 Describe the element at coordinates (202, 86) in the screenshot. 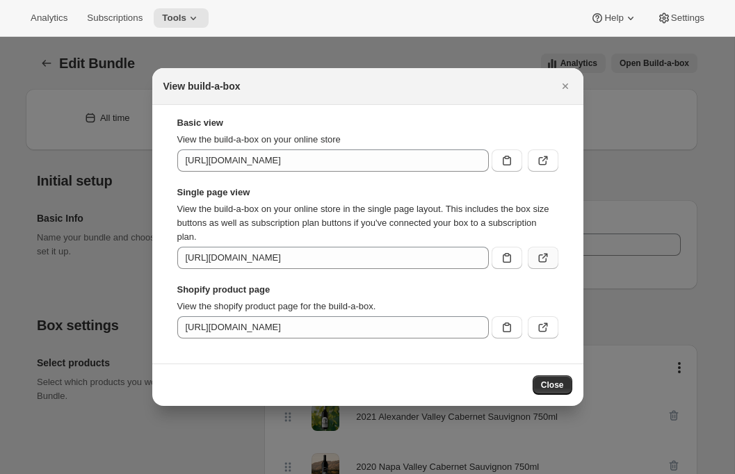

I see `h2: View build-a-box` at that location.